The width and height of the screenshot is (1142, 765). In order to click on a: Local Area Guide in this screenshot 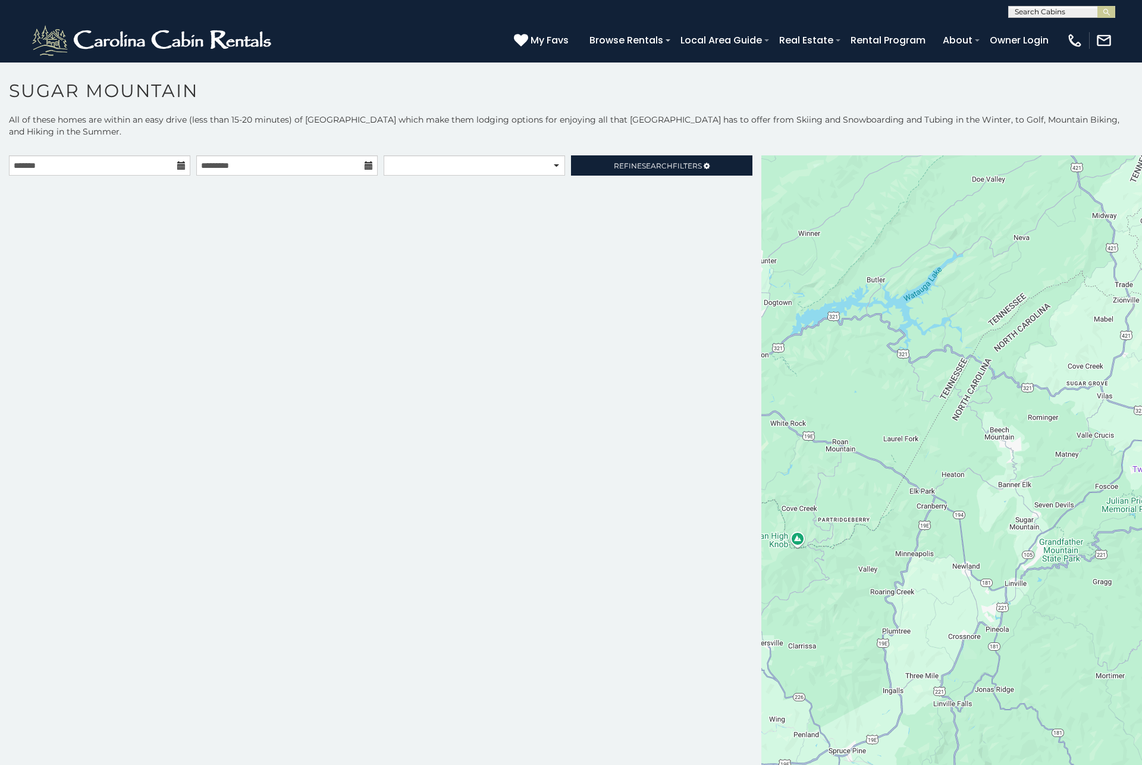, I will do `click(721, 40)`.